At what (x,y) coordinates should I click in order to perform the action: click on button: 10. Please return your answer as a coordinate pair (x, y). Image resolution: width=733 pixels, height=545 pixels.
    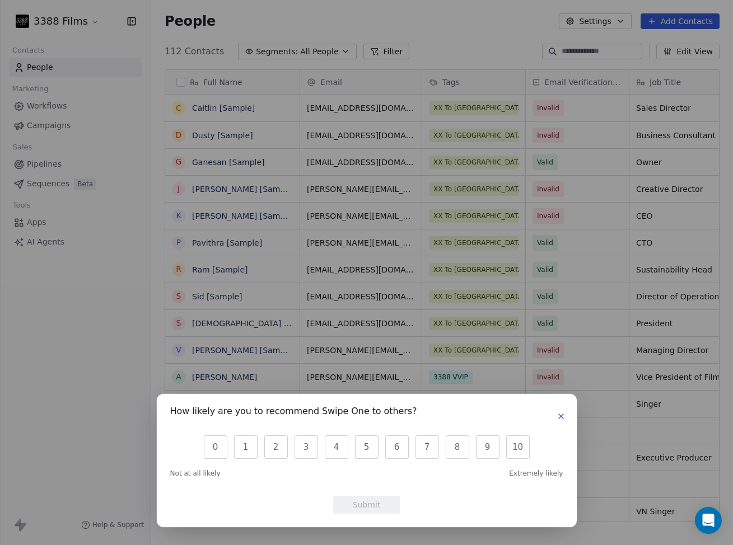
    Looking at the image, I should click on (518, 447).